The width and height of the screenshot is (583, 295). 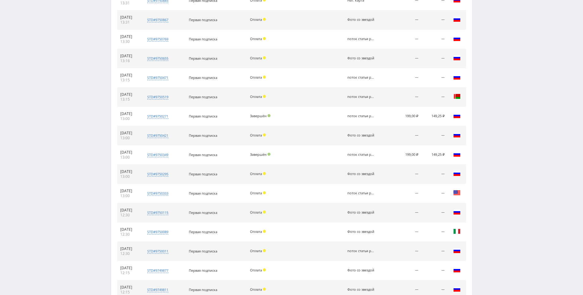 What do you see at coordinates (129, 254) in the screenshot?
I see `div: 12:30` at bounding box center [129, 254].